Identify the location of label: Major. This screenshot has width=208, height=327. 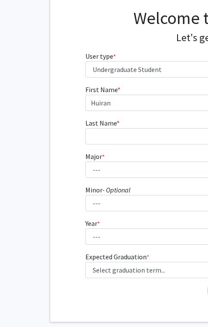
(95, 156).